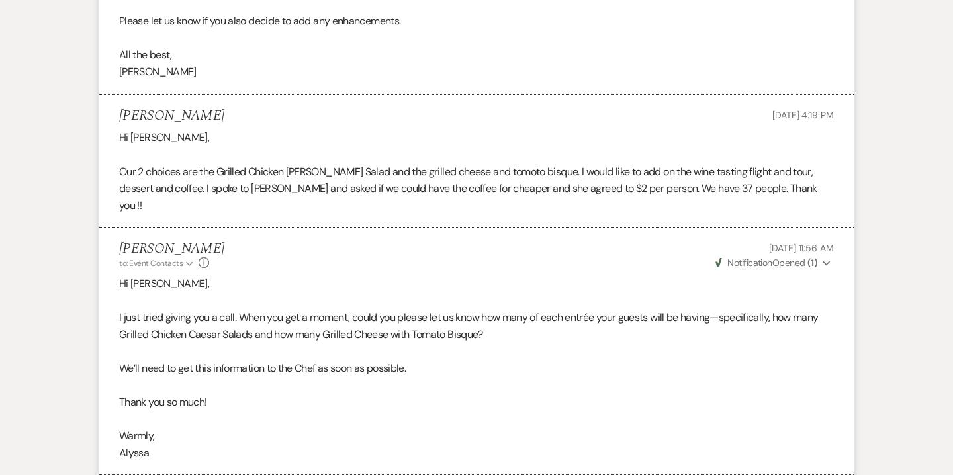  I want to click on p: Thank you so much!, so click(477, 403).